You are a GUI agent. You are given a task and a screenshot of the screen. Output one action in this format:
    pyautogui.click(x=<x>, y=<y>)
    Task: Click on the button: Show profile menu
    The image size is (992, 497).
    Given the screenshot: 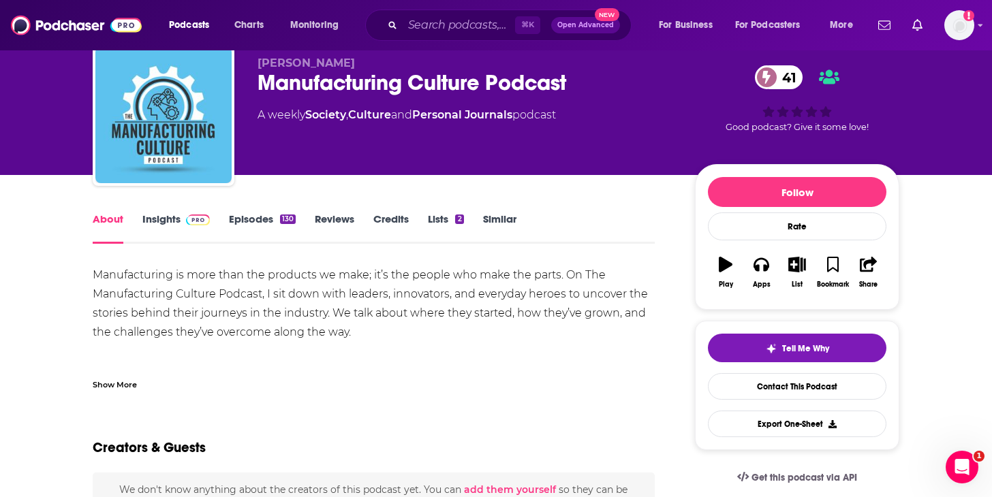 What is the action you would take?
    pyautogui.click(x=959, y=25)
    